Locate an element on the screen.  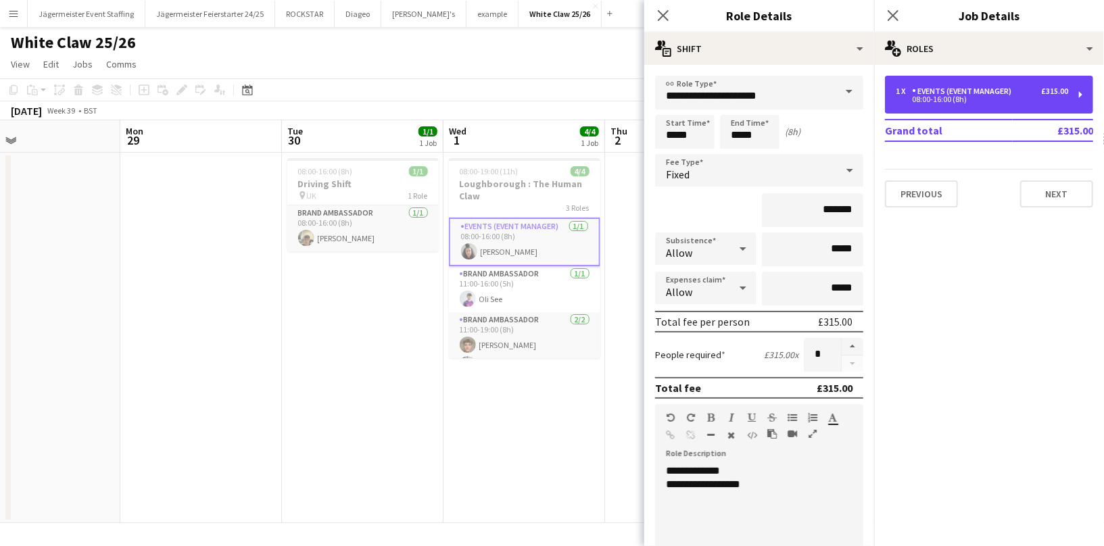
h3: Loughborough : The Human Claw is located at coordinates (525, 190).